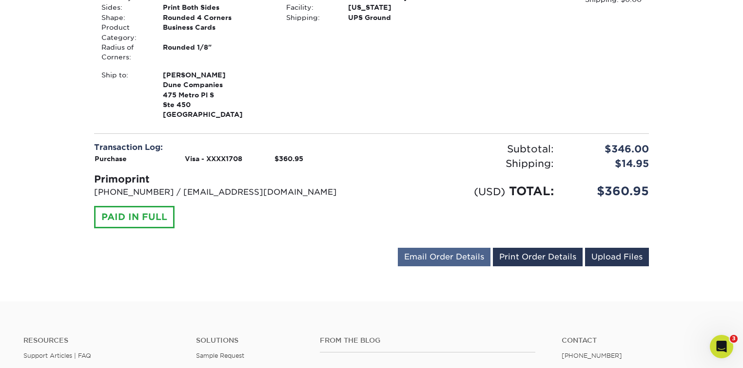 The height and width of the screenshot is (368, 743). Describe the element at coordinates (217, 32) in the screenshot. I see `div: Business Cards` at that location.